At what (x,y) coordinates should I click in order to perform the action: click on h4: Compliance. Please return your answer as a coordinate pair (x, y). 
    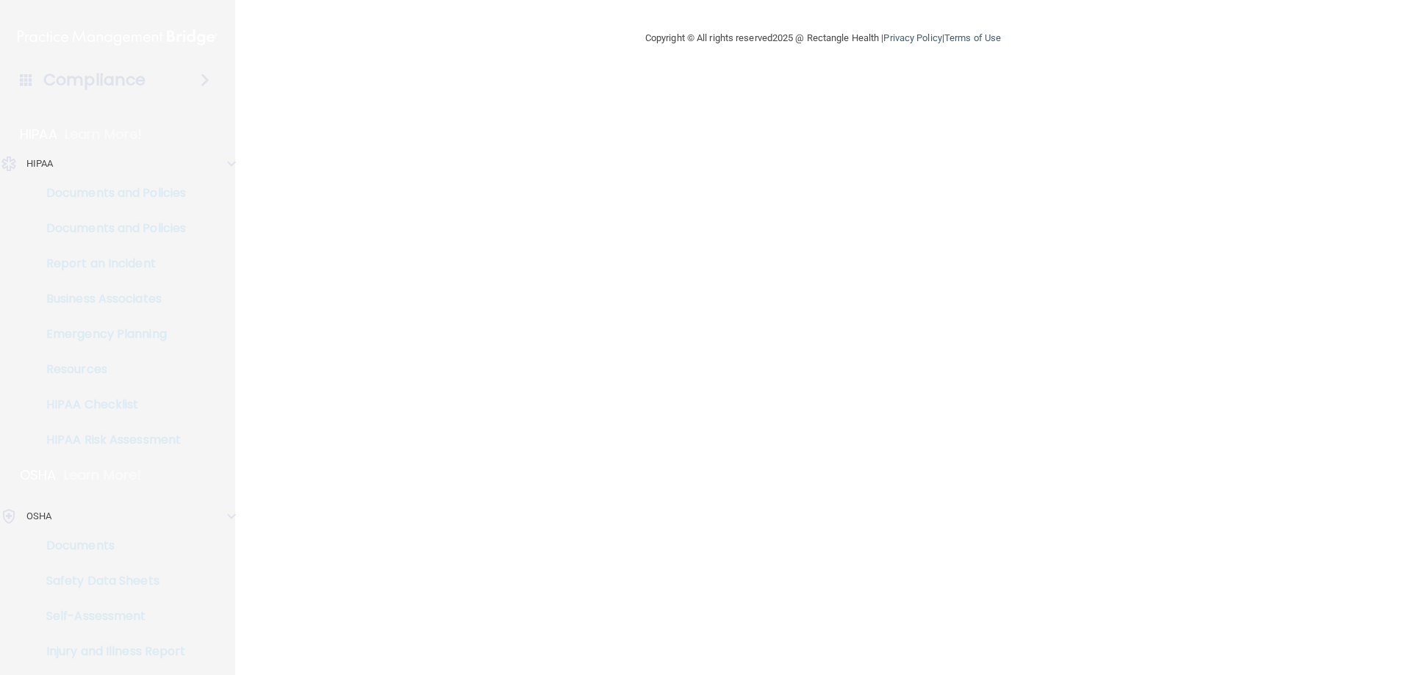
    Looking at the image, I should click on (94, 80).